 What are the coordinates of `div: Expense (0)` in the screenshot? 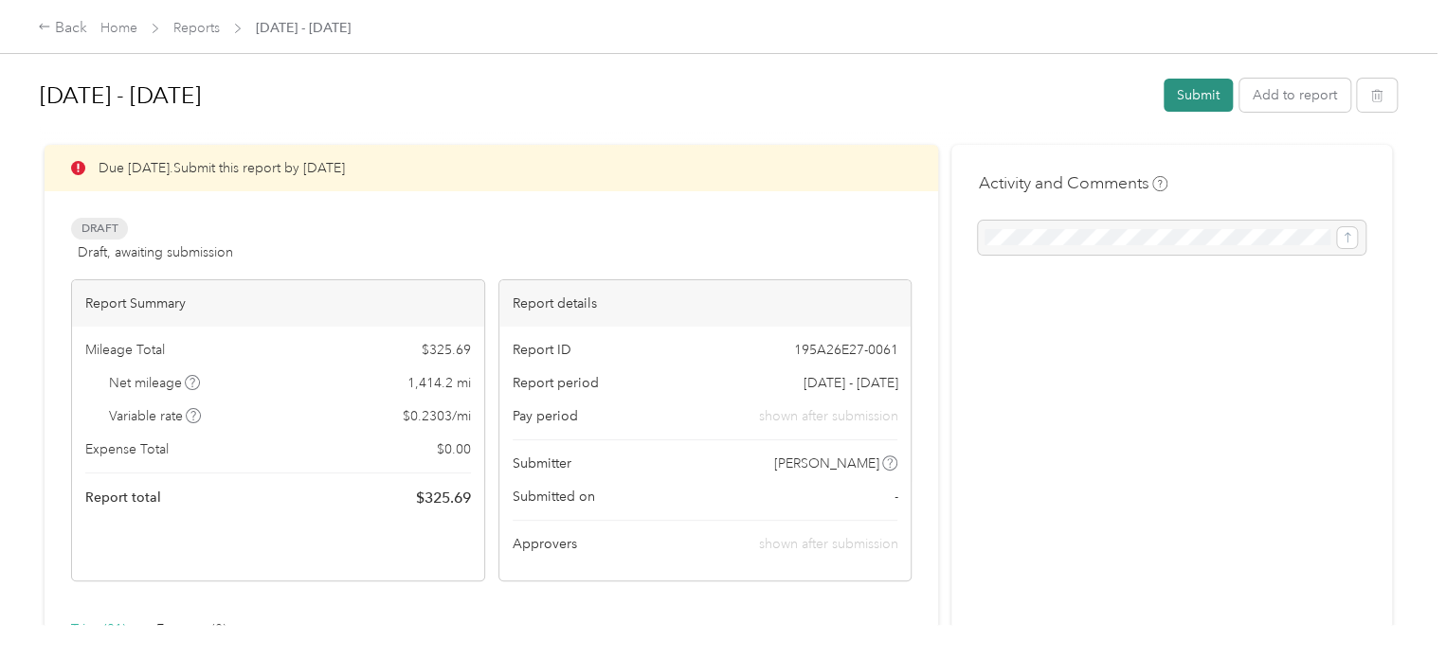 It's located at (191, 630).